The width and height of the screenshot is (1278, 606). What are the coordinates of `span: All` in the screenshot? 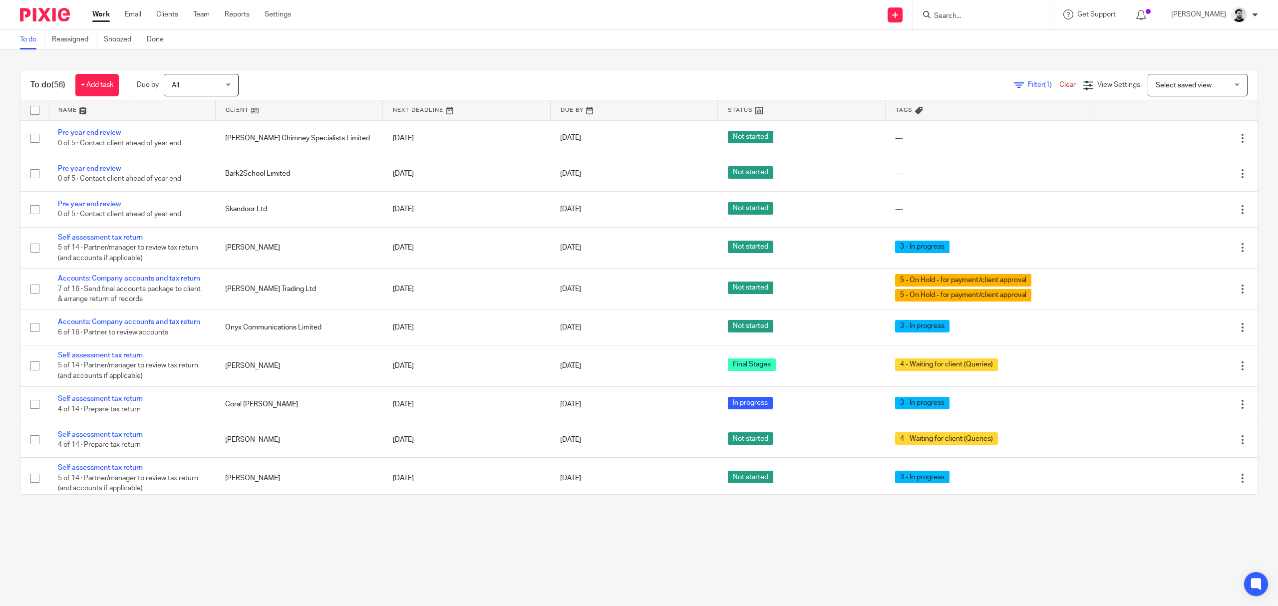 It's located at (175, 85).